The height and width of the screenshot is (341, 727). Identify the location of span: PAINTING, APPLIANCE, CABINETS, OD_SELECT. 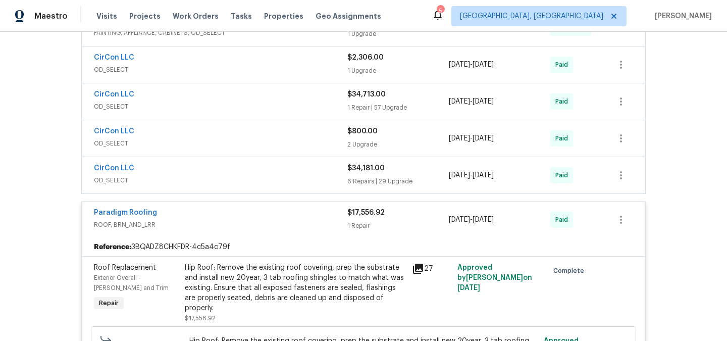
(221, 33).